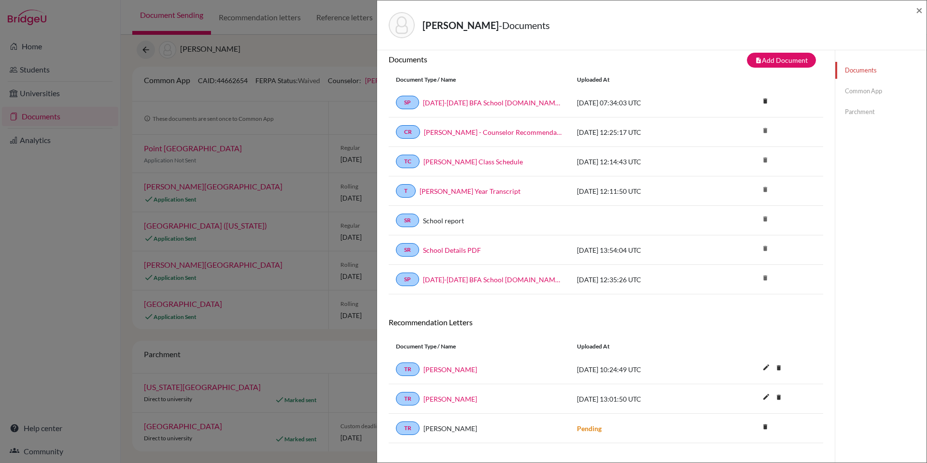 This screenshot has height=463, width=927. What do you see at coordinates (606, 322) in the screenshot?
I see `h6: Recommendation Letters` at bounding box center [606, 322].